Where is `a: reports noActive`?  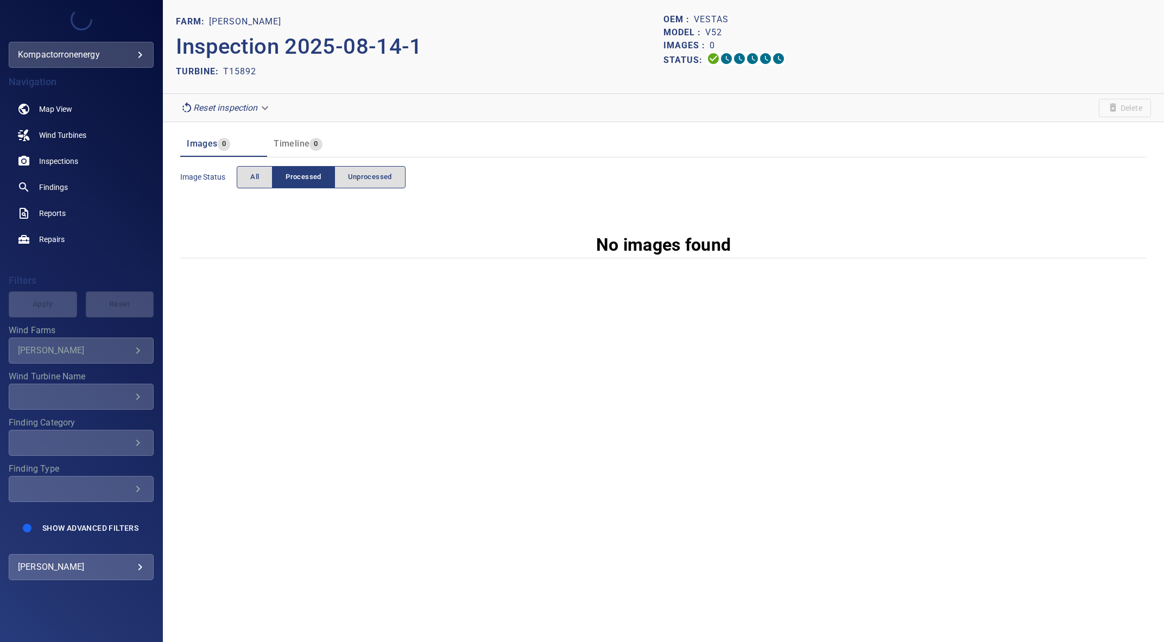 a: reports noActive is located at coordinates (81, 213).